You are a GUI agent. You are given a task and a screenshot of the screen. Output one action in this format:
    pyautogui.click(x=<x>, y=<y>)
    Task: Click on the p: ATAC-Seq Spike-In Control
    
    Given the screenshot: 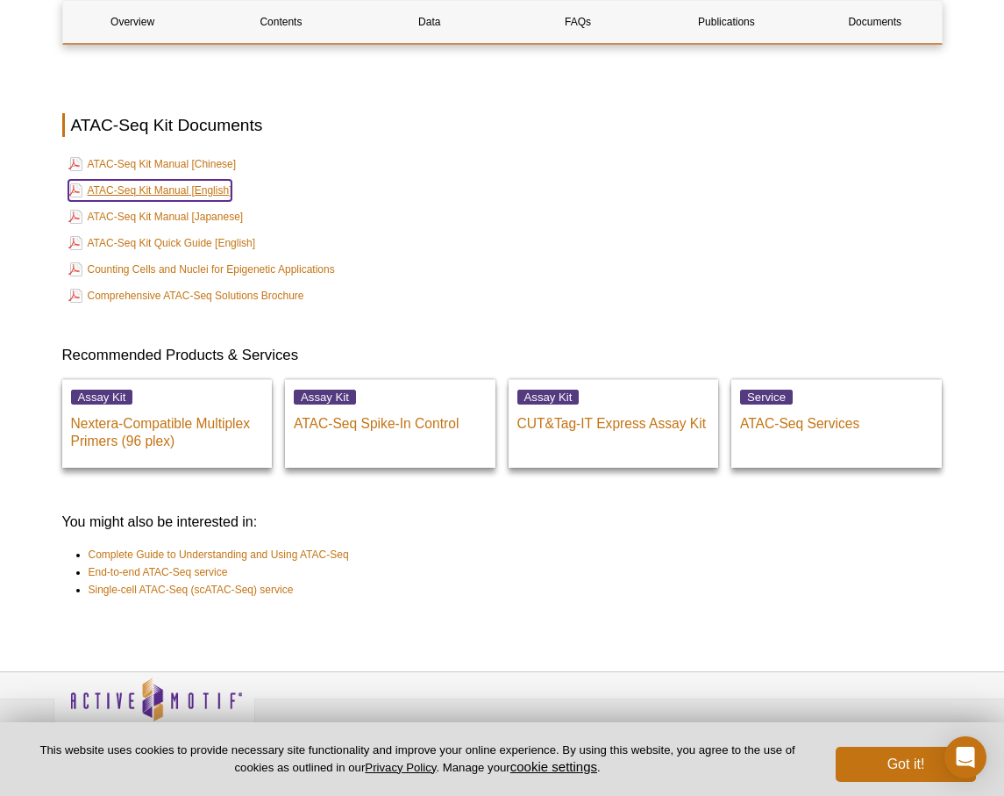 What is the action you would take?
    pyautogui.click(x=390, y=419)
    